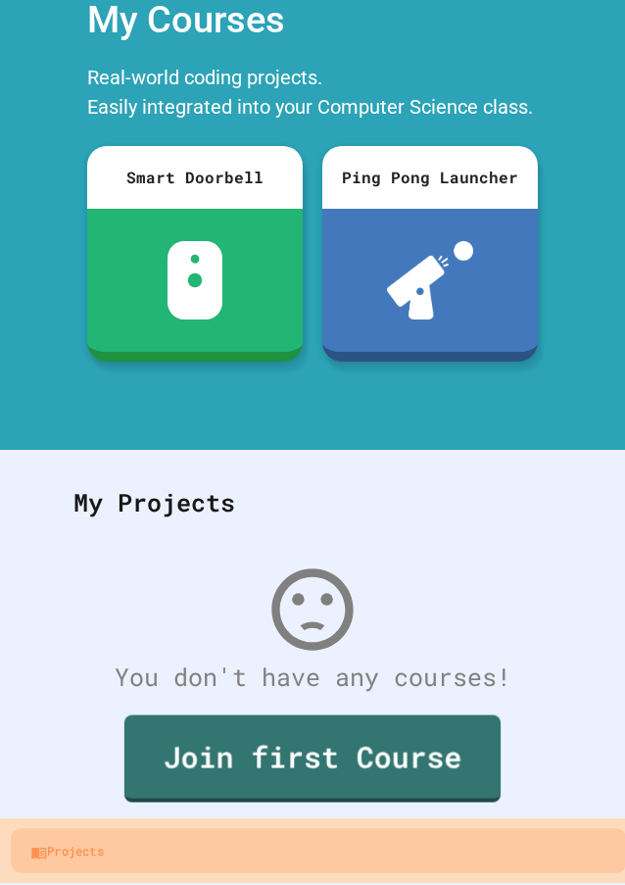 This screenshot has width=625, height=885. What do you see at coordinates (313, 503) in the screenshot?
I see `div: My Projects` at bounding box center [313, 503].